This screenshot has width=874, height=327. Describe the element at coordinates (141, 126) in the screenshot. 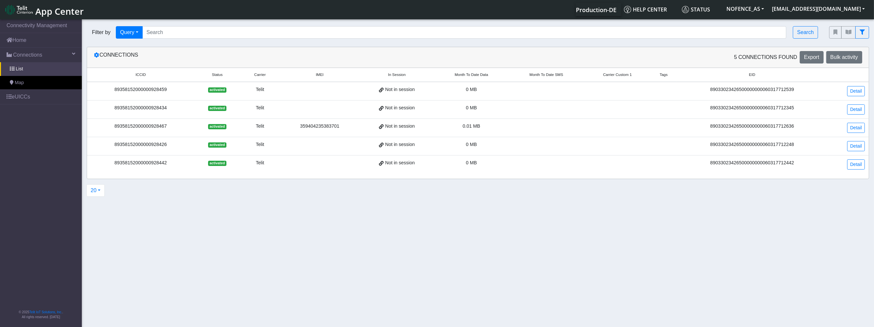

I see `div: 89358152000000928467` at that location.